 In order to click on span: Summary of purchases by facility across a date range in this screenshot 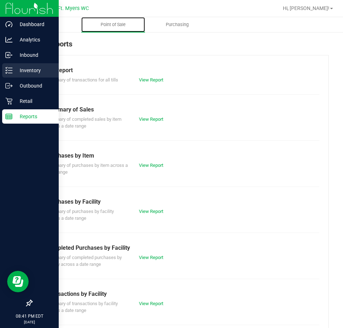, I will do `click(80, 215)`.